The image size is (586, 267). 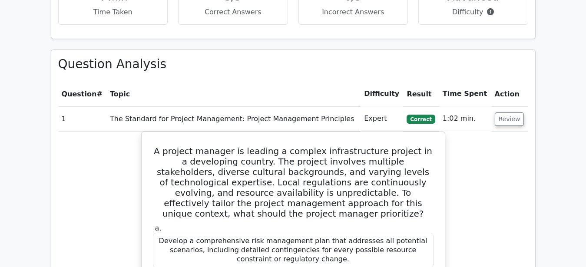 I want to click on h3: Question Analysis, so click(x=293, y=64).